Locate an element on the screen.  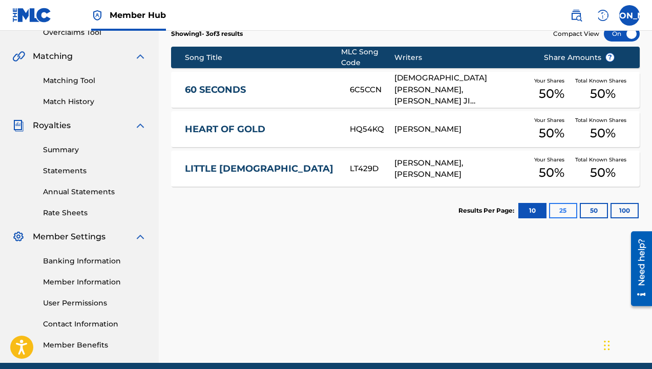
div: Help is located at coordinates (603, 15).